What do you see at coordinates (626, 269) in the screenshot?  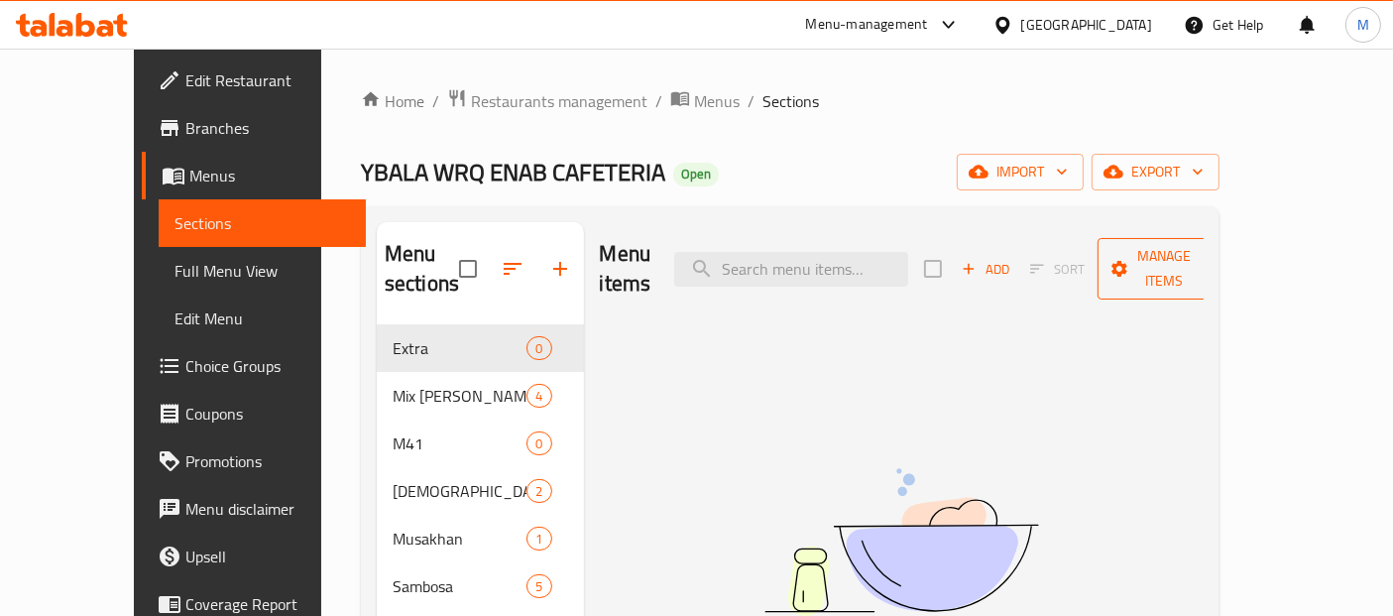 I see `h2: Menu items` at bounding box center [626, 269].